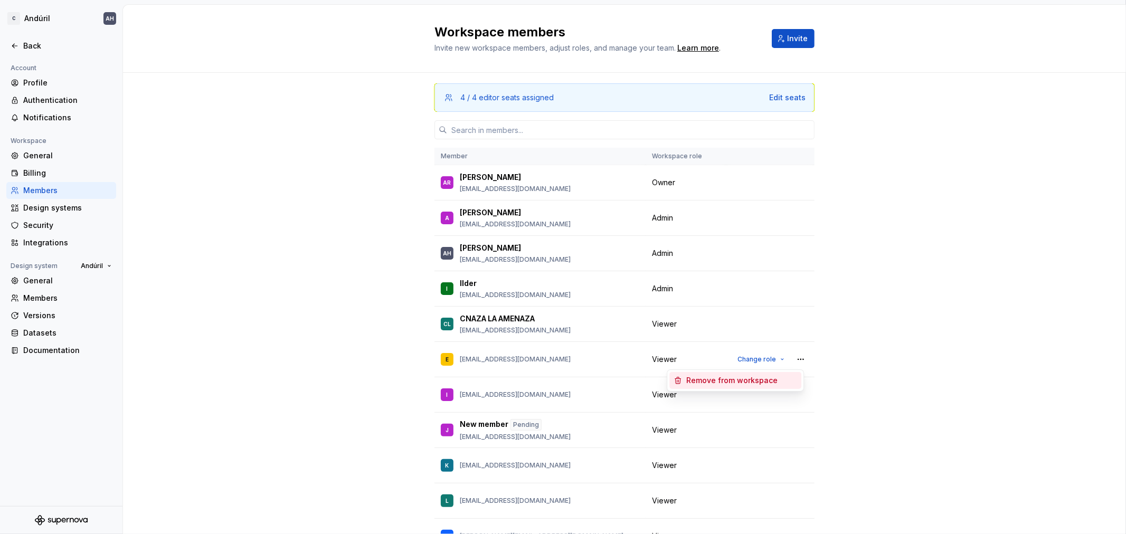 This screenshot has width=1126, height=534. I want to click on a: Documentation, so click(61, 351).